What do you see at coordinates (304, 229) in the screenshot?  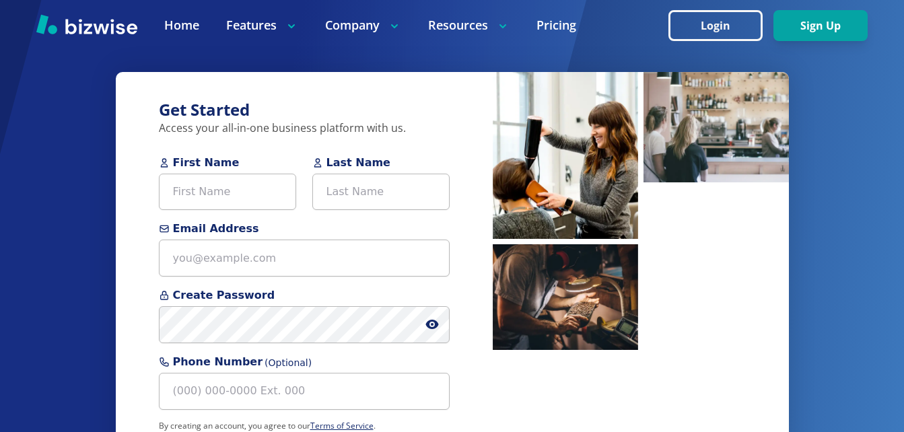 I see `span: Email Address` at bounding box center [304, 229].